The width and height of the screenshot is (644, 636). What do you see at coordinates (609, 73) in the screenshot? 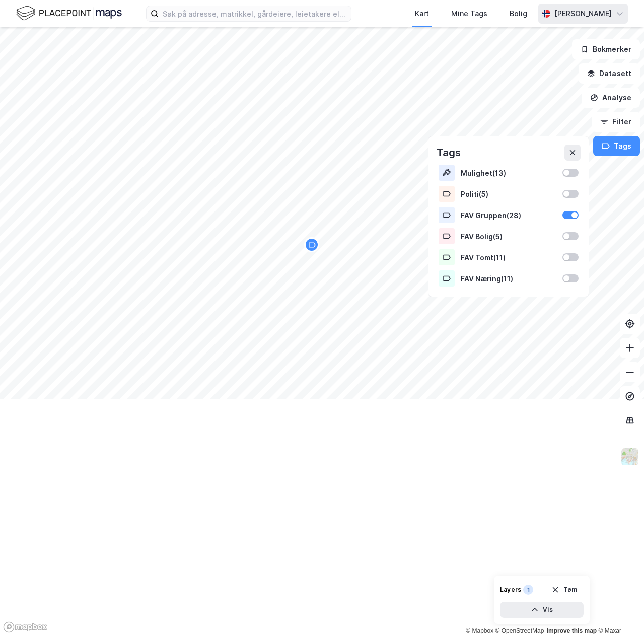
I see `button: Datasett` at bounding box center [609, 73].